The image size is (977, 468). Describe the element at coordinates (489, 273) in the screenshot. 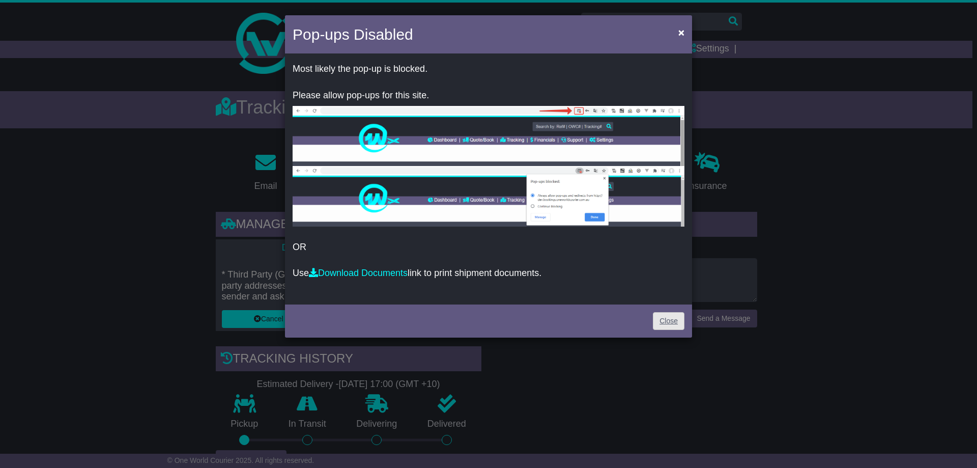

I see `p: Use link to print shipment documents.` at that location.